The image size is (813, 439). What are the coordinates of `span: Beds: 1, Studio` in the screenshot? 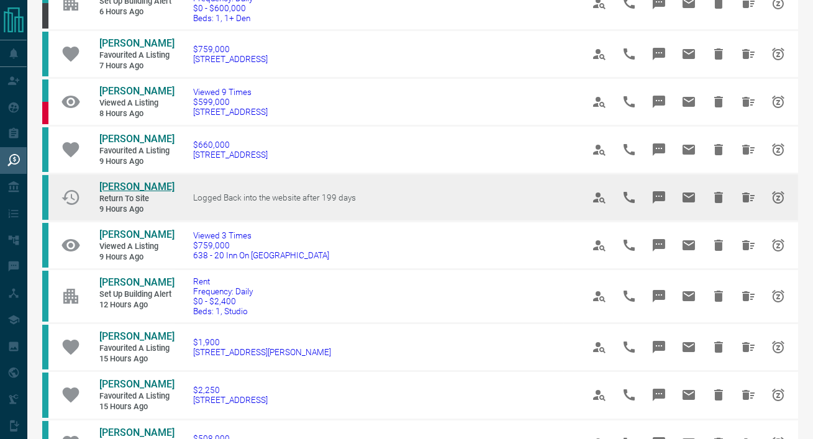 It's located at (223, 311).